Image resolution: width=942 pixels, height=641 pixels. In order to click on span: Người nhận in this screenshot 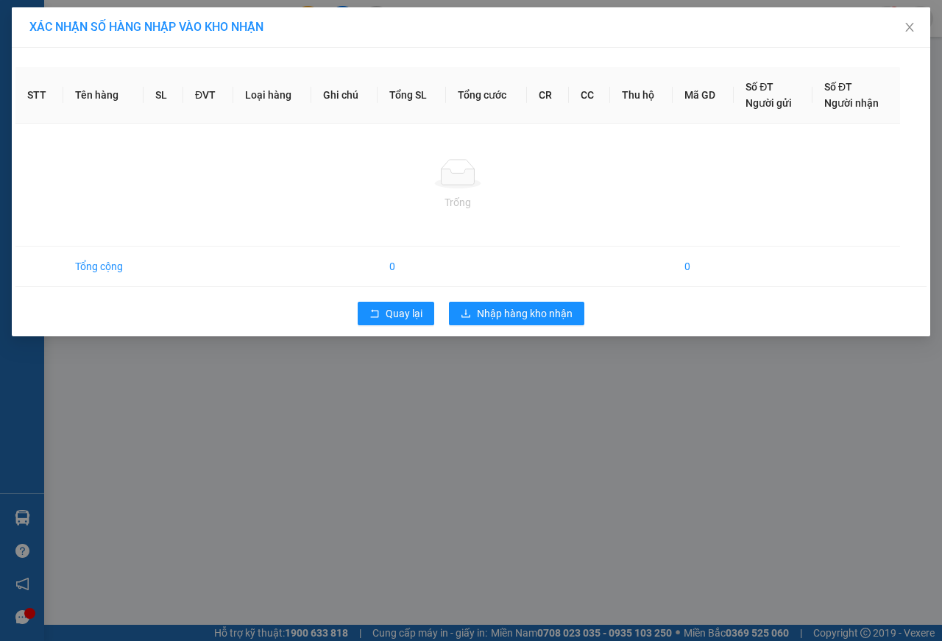, I will do `click(852, 103)`.